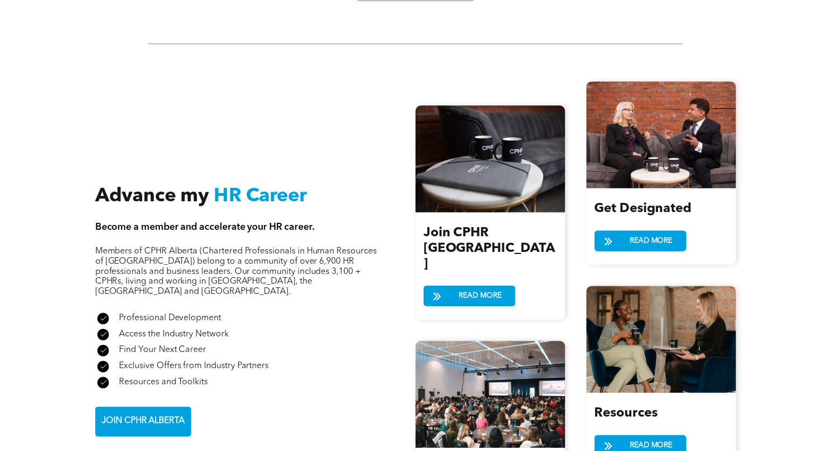  I want to click on span: Exclusive Offers from Industry Partners, so click(194, 366).